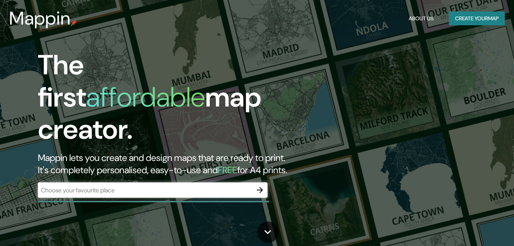  Describe the element at coordinates (145, 190) in the screenshot. I see `input: Choose your favourite place` at that location.